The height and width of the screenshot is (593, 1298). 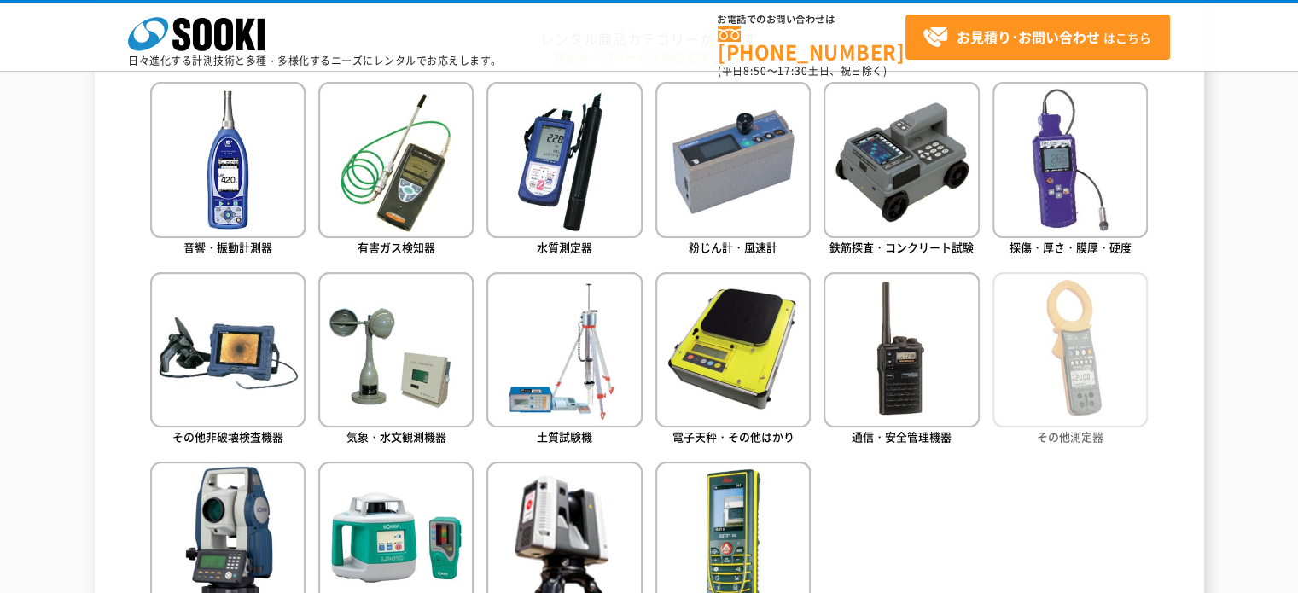 I want to click on span: その他測定器, so click(x=1070, y=436).